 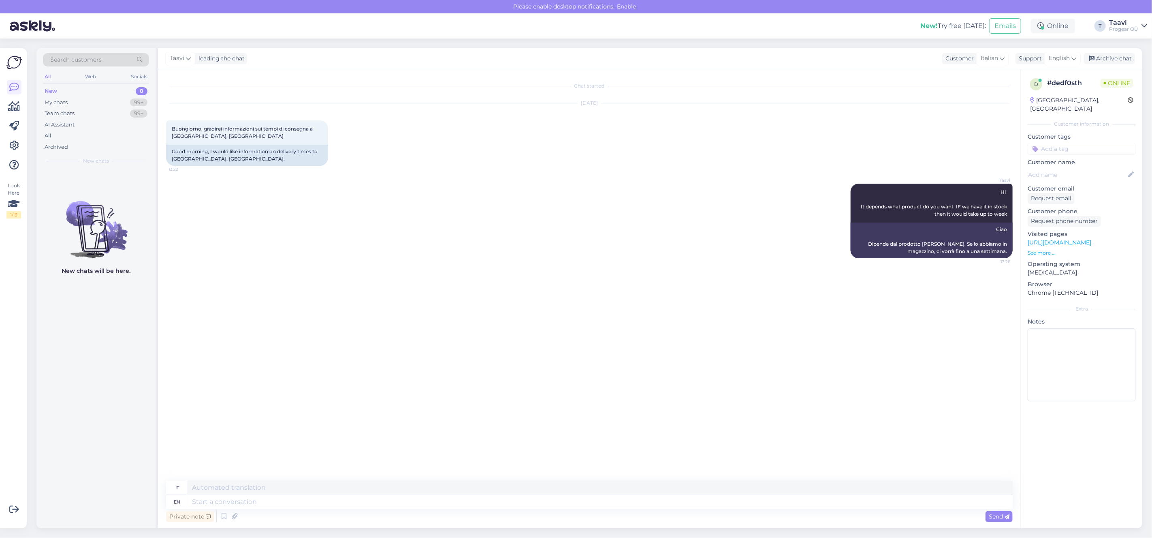 What do you see at coordinates (1064, 221) in the screenshot?
I see `div: Request phone number` at bounding box center [1064, 221].